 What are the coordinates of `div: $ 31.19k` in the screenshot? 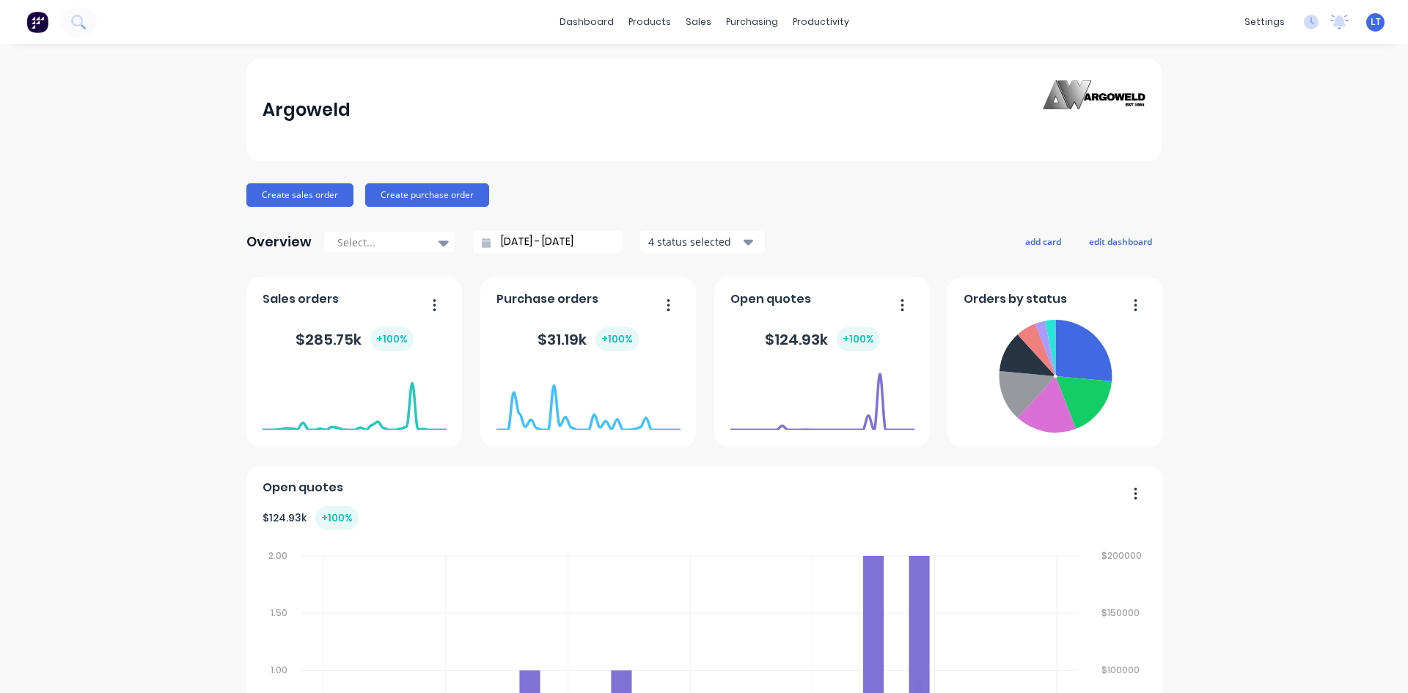 It's located at (588, 339).